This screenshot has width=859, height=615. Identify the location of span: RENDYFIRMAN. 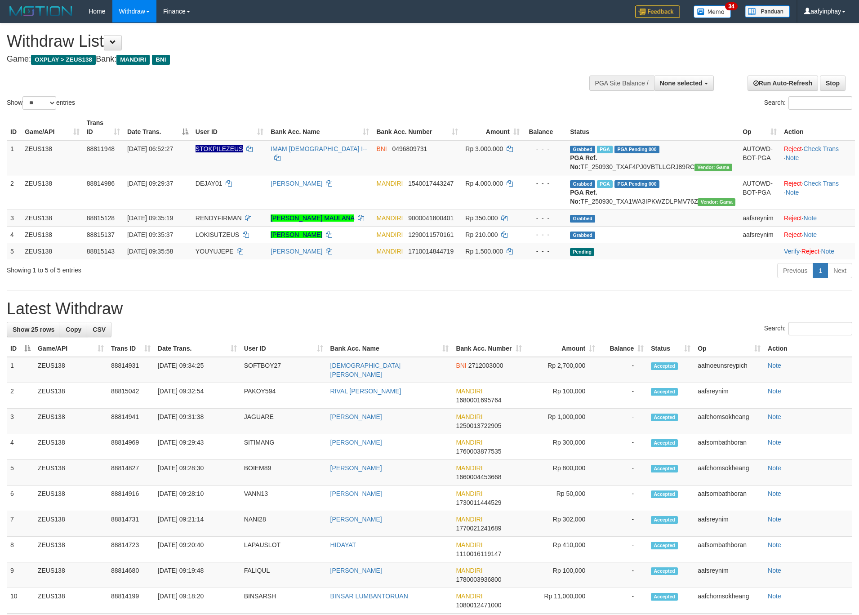
(218, 218).